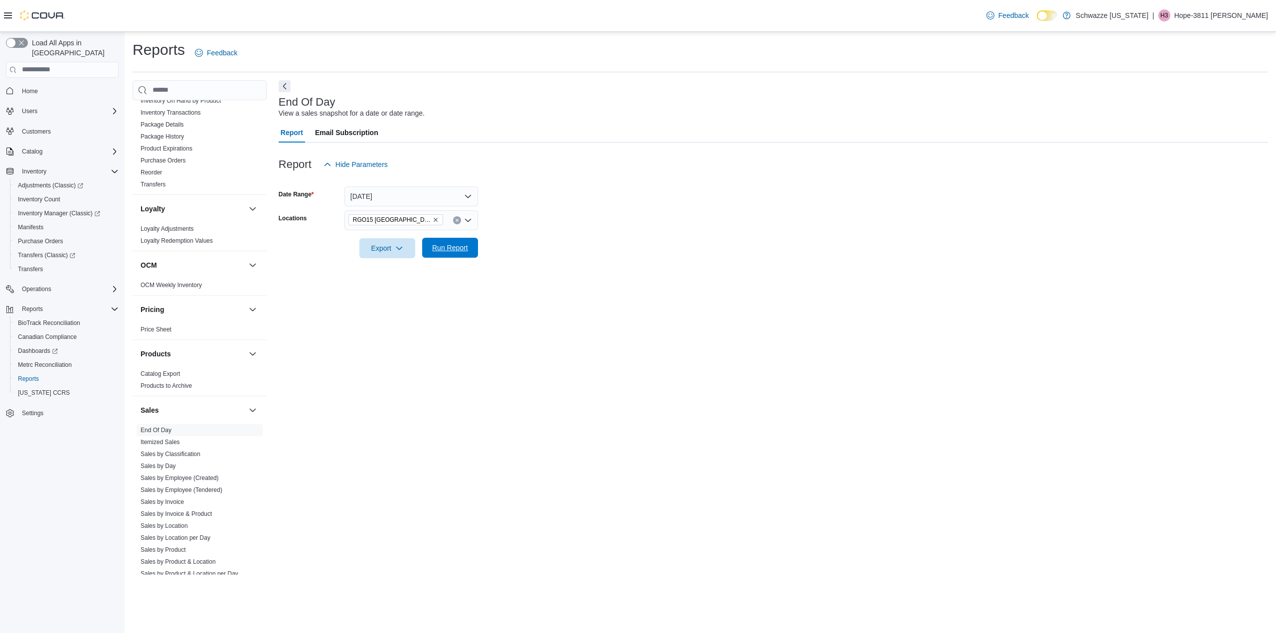 This screenshot has height=633, width=1276. I want to click on span: Feedback, so click(222, 53).